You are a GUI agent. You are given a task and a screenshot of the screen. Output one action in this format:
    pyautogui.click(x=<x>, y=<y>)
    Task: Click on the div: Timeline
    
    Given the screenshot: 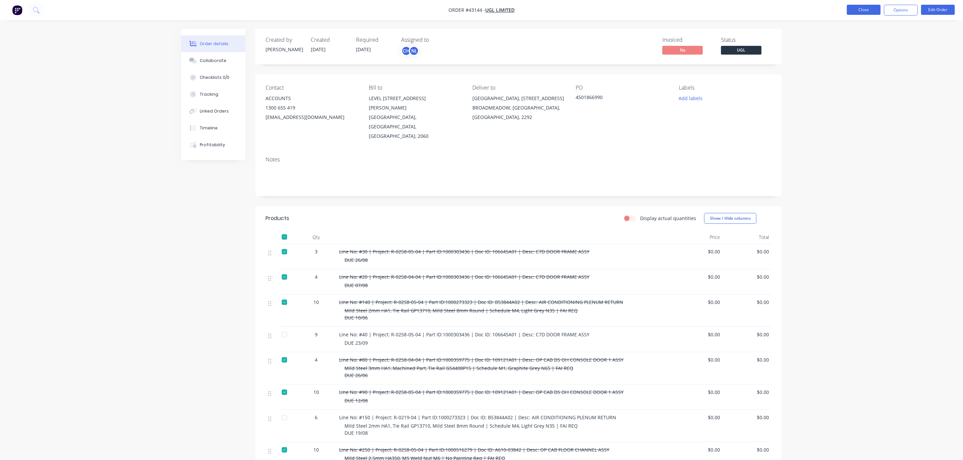 What is the action you would take?
    pyautogui.click(x=209, y=128)
    